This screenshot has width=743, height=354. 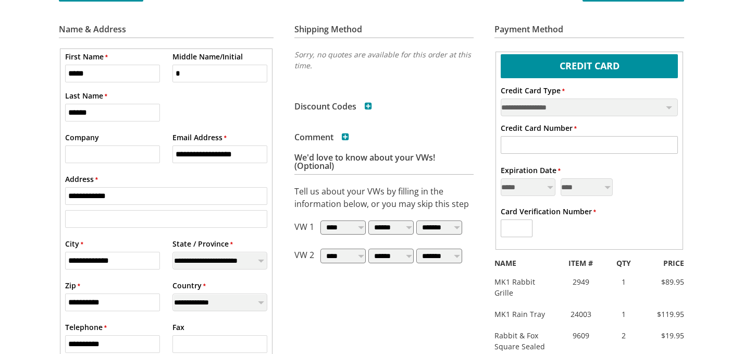 I want to click on label: Middle Name/Initial, so click(x=207, y=56).